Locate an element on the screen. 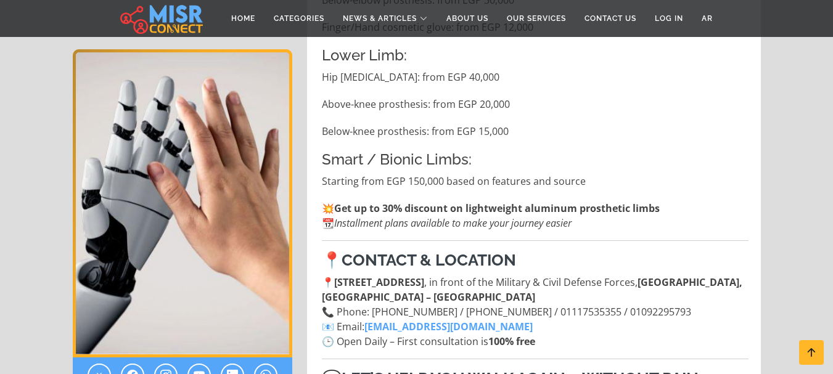 The image size is (833, 374). p: Below-knee prosthesis: from EGP 15,000 is located at coordinates (415, 131).